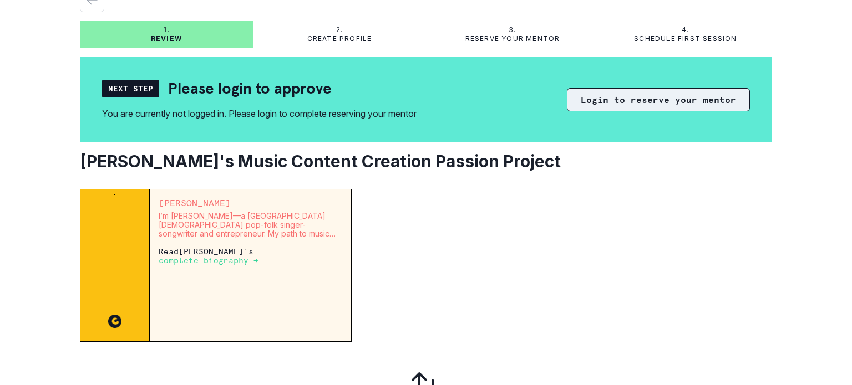 Image resolution: width=852 pixels, height=385 pixels. Describe the element at coordinates (166, 39) in the screenshot. I see `p: Review` at that location.